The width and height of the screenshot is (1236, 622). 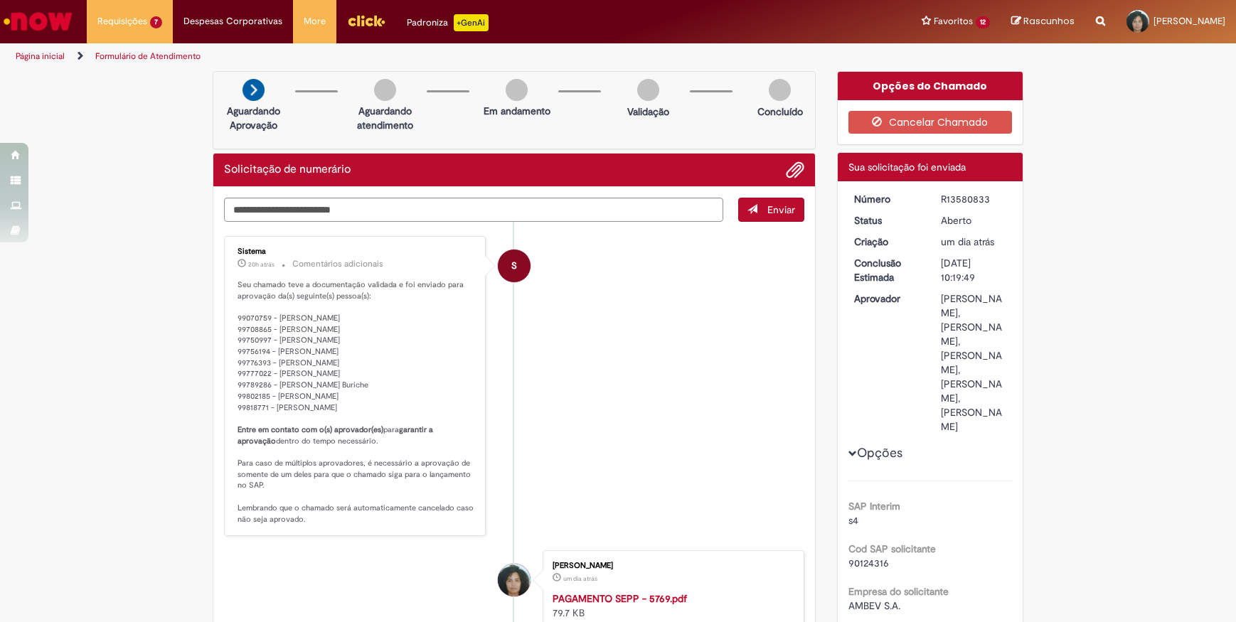 What do you see at coordinates (447, 23) in the screenshot?
I see `div: Padroniza` at bounding box center [447, 23].